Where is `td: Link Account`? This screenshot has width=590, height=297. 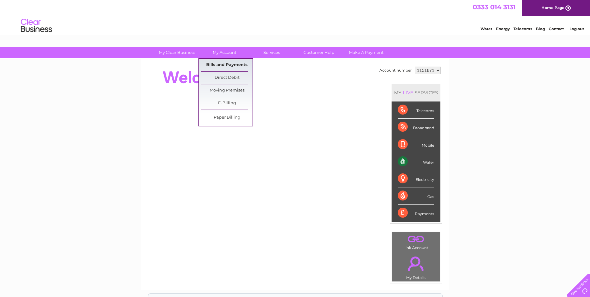
td: Link Account is located at coordinates (416, 241).